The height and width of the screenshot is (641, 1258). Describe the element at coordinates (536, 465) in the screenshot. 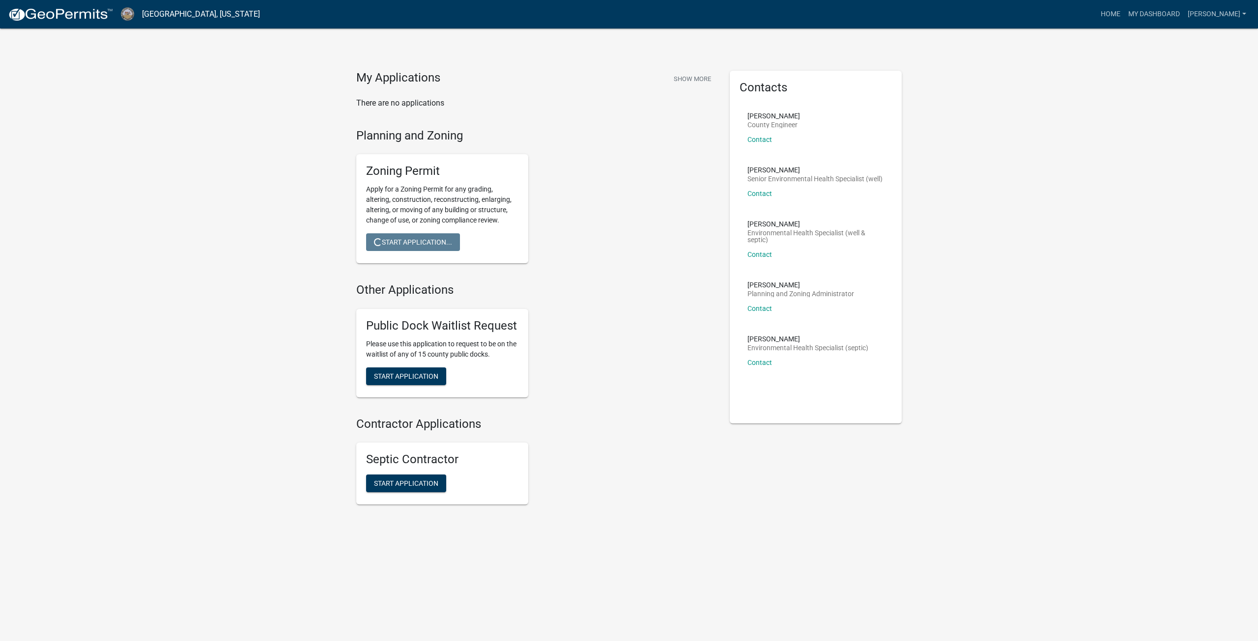

I see `wm-workflow-list-section: Contractor Applications` at that location.